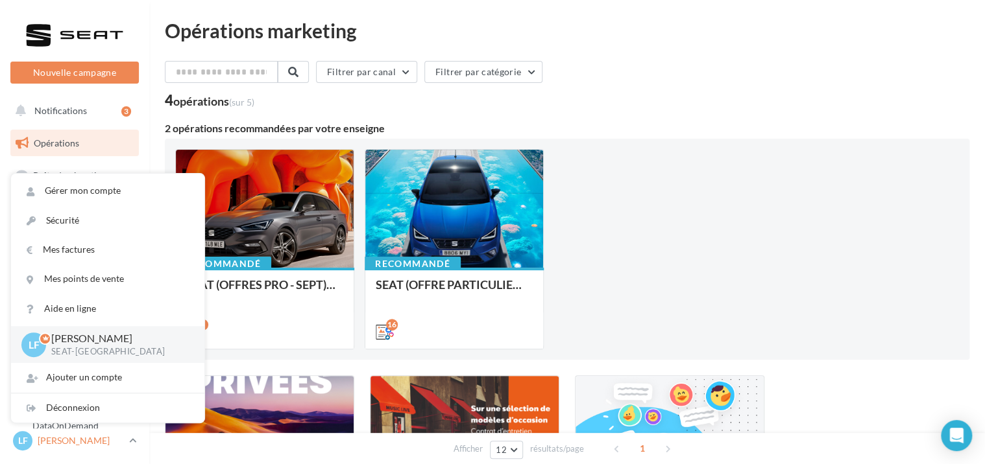  I want to click on div: opérations, so click(213, 101).